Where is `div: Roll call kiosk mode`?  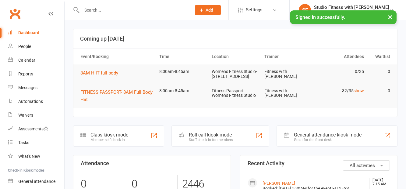
div: Roll call kiosk mode is located at coordinates (211, 134).